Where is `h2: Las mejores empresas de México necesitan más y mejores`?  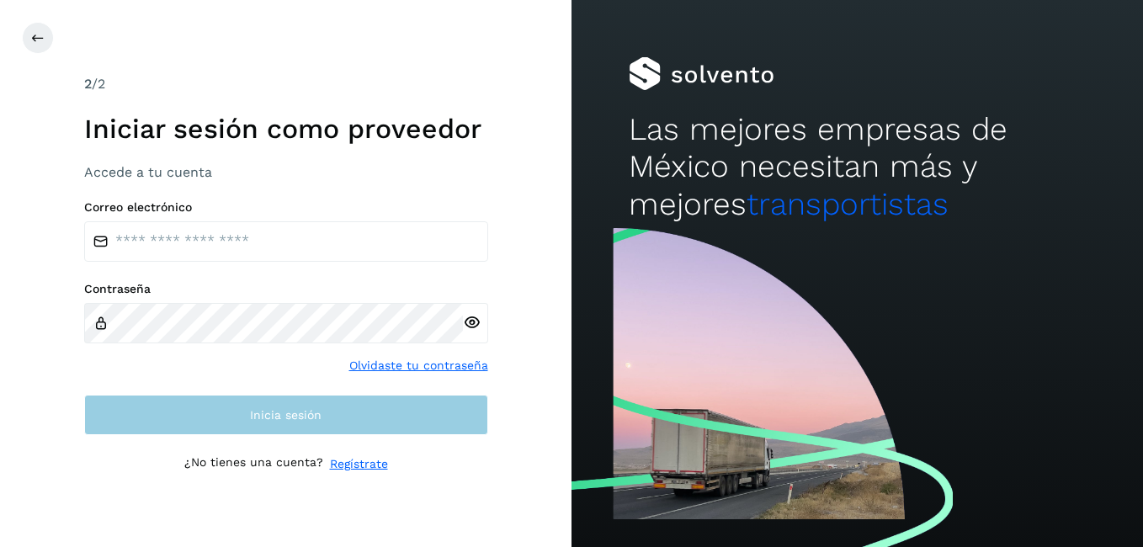 h2: Las mejores empresas de México necesitan más y mejores is located at coordinates (856, 167).